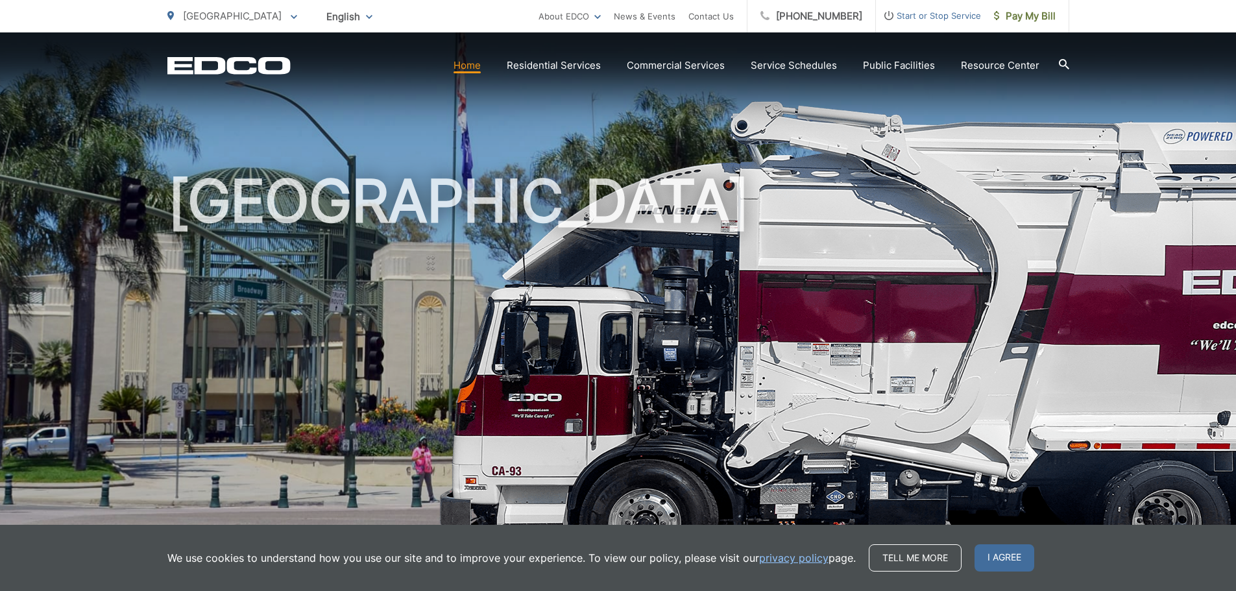 The height and width of the screenshot is (591, 1236). I want to click on a: Public Facilities, so click(898, 66).